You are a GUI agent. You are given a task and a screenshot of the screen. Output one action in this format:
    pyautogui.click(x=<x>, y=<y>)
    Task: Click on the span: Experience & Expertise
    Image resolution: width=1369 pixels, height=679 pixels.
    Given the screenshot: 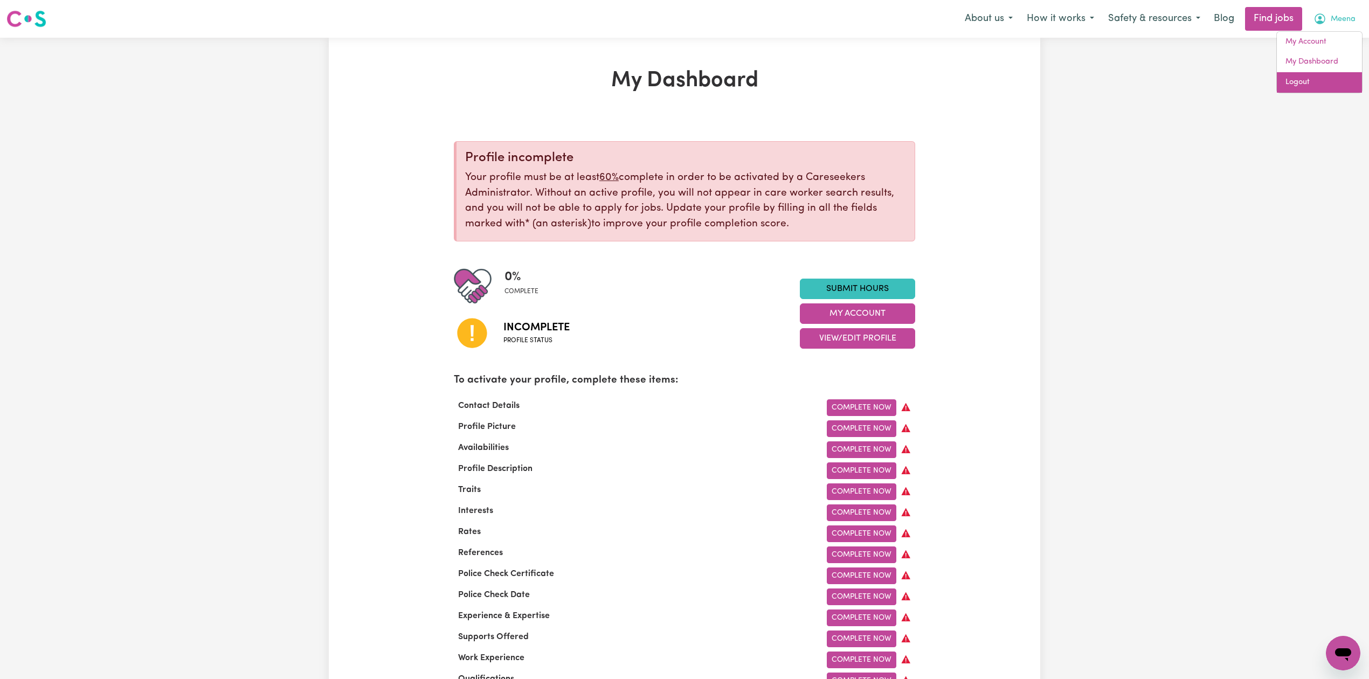 What is the action you would take?
    pyautogui.click(x=504, y=616)
    